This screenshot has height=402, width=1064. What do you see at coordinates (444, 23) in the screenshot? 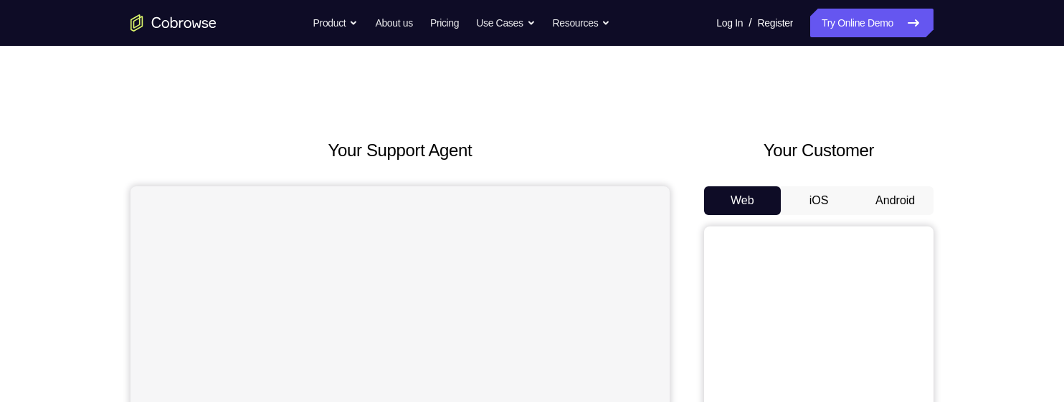
I see `a: Pricing` at bounding box center [444, 23].